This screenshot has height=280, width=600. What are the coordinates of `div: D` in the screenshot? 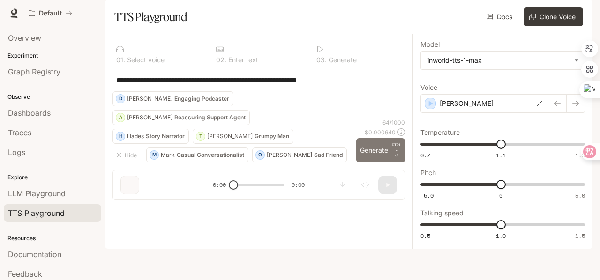 It's located at (120, 99).